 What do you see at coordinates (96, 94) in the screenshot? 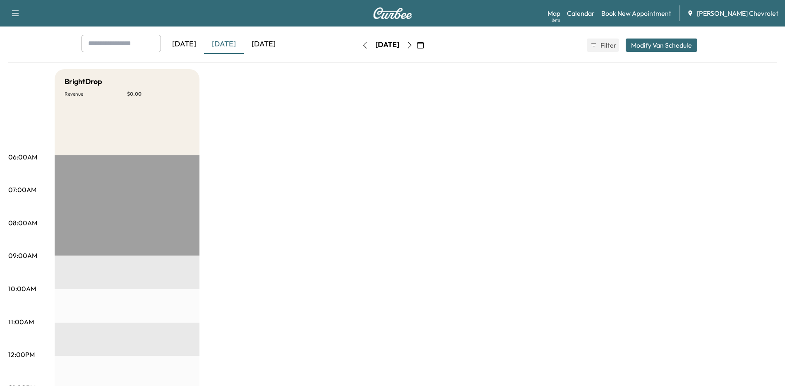
I see `p: Revenue` at bounding box center [96, 94].